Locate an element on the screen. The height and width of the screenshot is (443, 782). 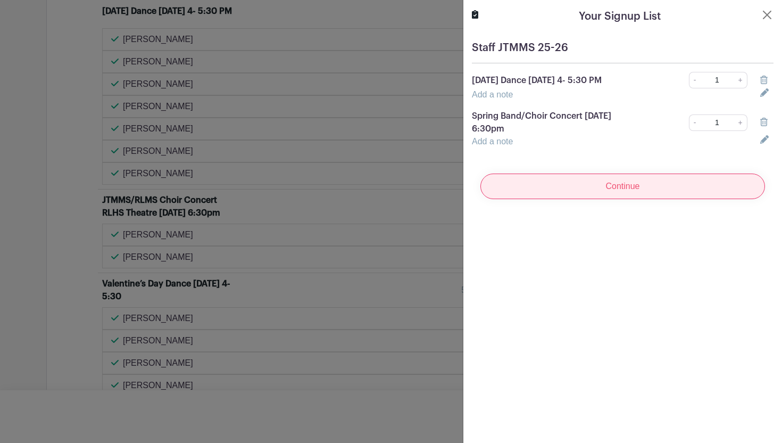
h5: Staff JTMMS 25-26 is located at coordinates (622, 48).